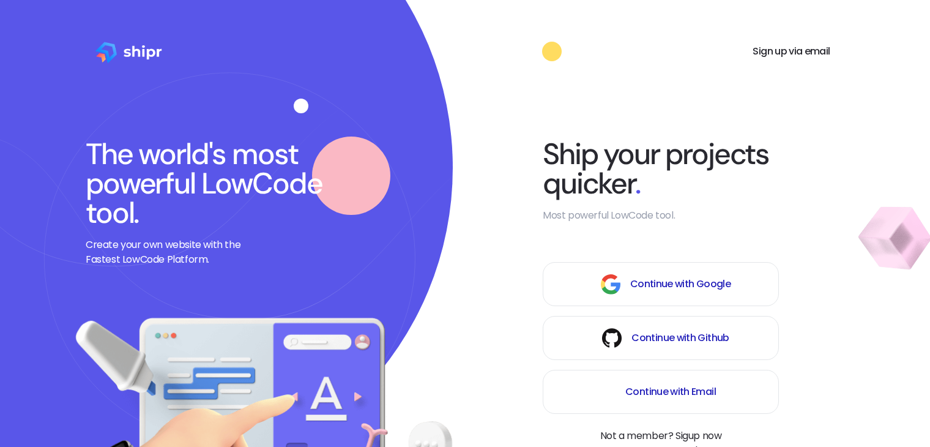 This screenshot has height=447, width=930. I want to click on button: Continue with Github, so click(661, 338).